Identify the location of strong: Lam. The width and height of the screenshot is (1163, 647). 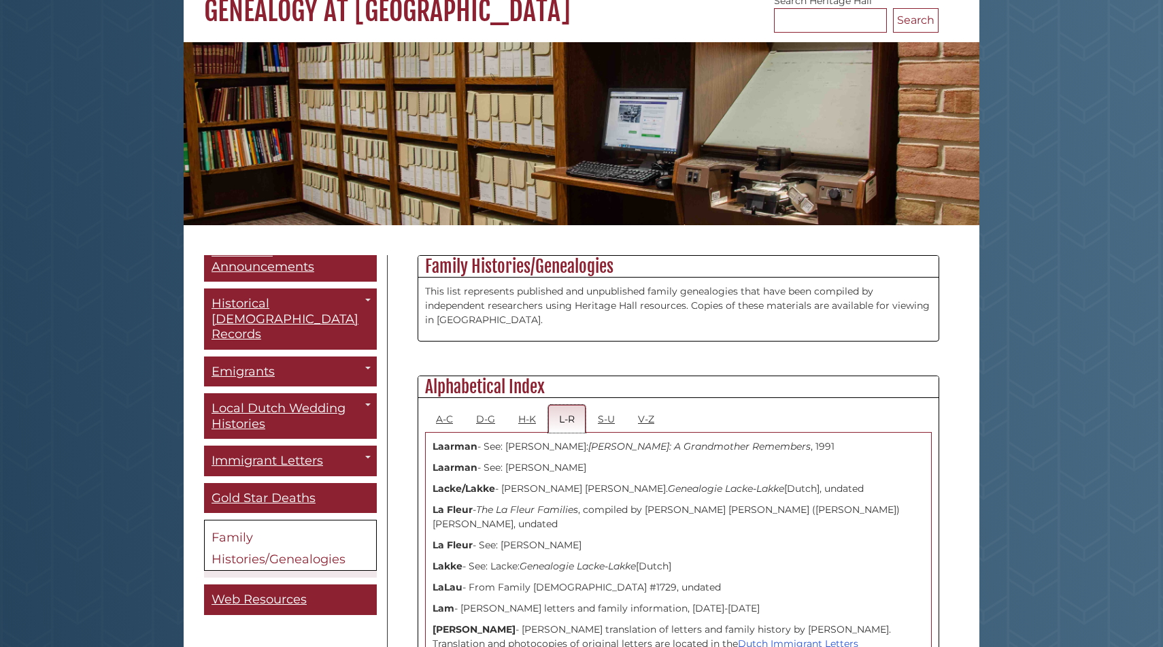
(443, 608).